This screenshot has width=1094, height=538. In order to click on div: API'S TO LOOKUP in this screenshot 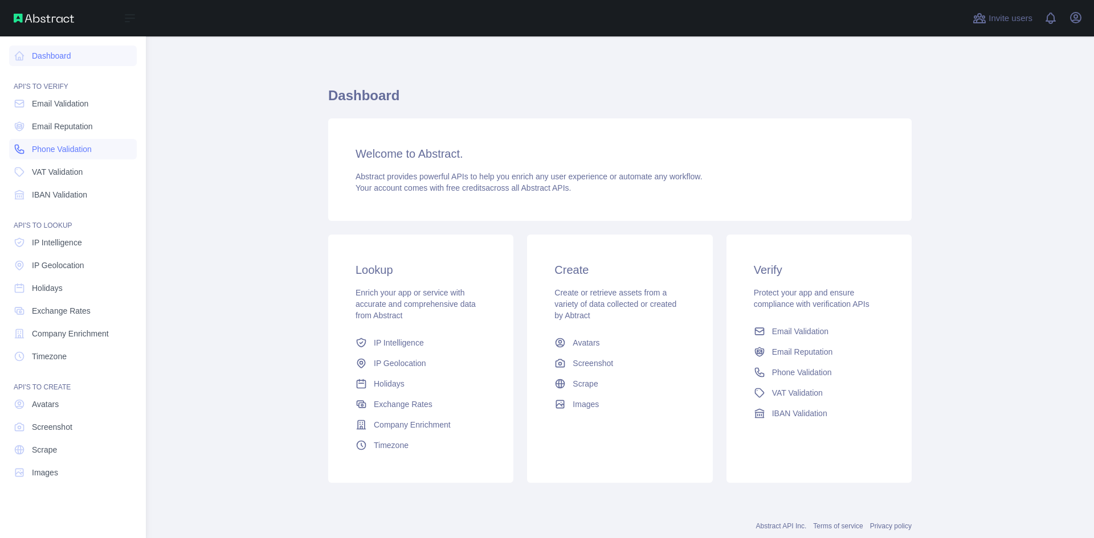, I will do `click(73, 219)`.